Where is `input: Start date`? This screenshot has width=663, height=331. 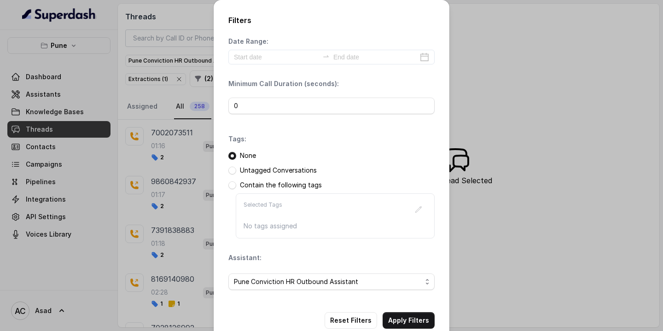 input: Start date is located at coordinates (276, 57).